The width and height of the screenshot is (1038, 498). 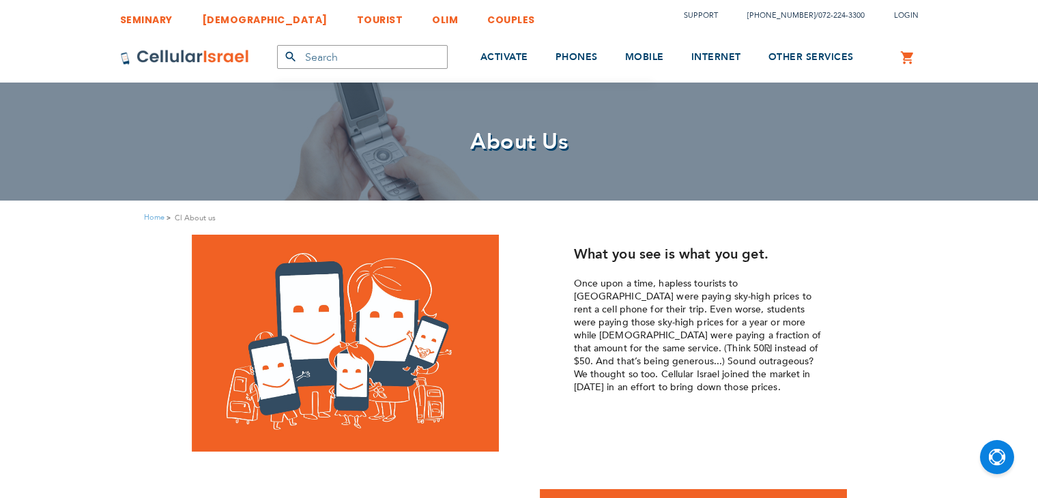 What do you see at coordinates (185, 57) in the screenshot?
I see `img: Cellular Israel Logo` at bounding box center [185, 57].